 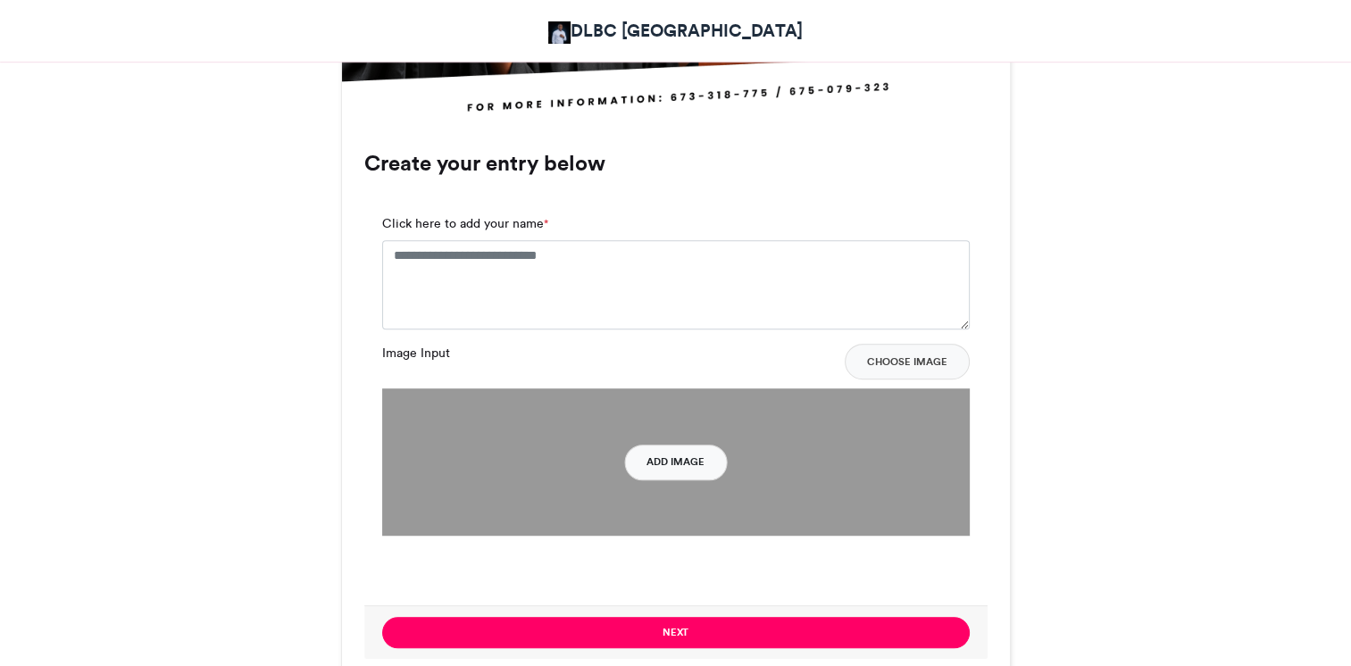 What do you see at coordinates (676, 632) in the screenshot?
I see `button: Next` at bounding box center [676, 632].